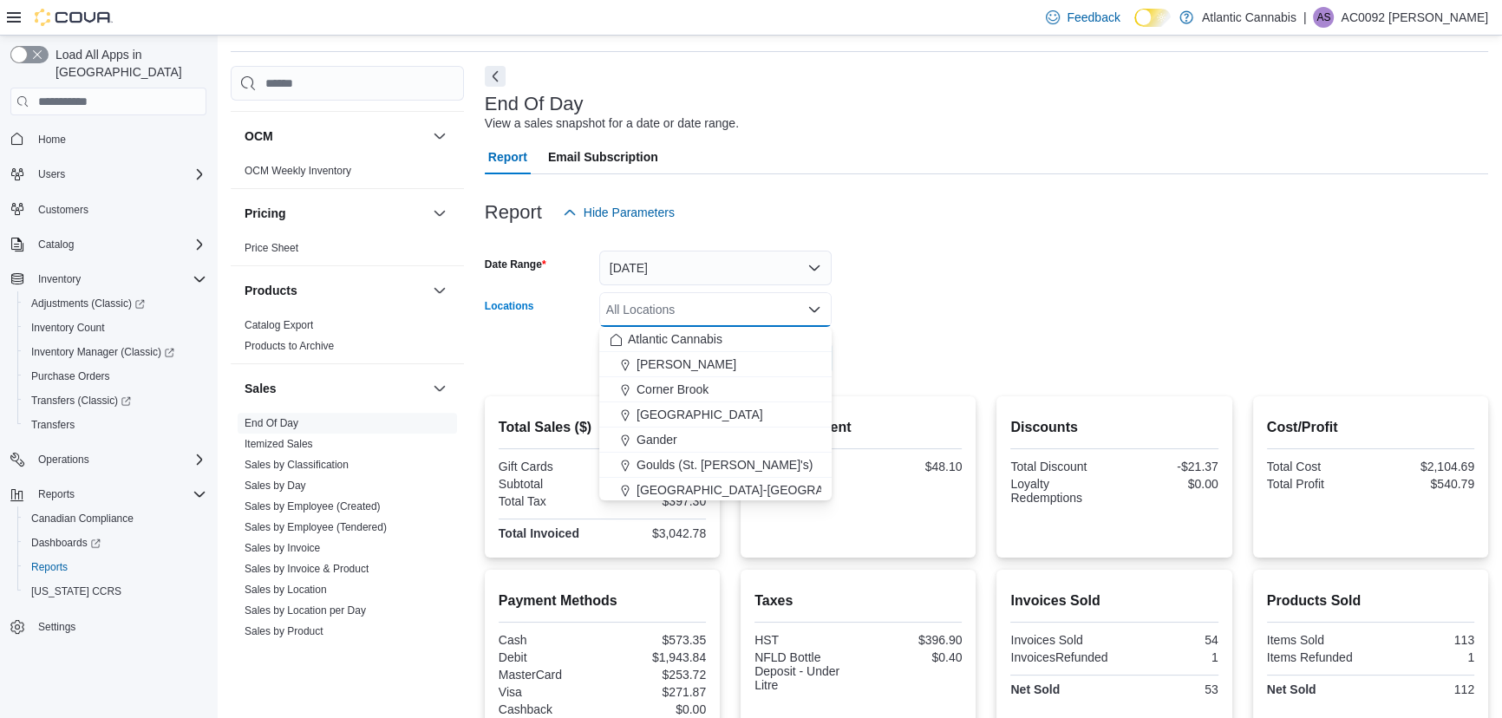 This screenshot has width=1502, height=718. I want to click on span: Gander, so click(657, 440).